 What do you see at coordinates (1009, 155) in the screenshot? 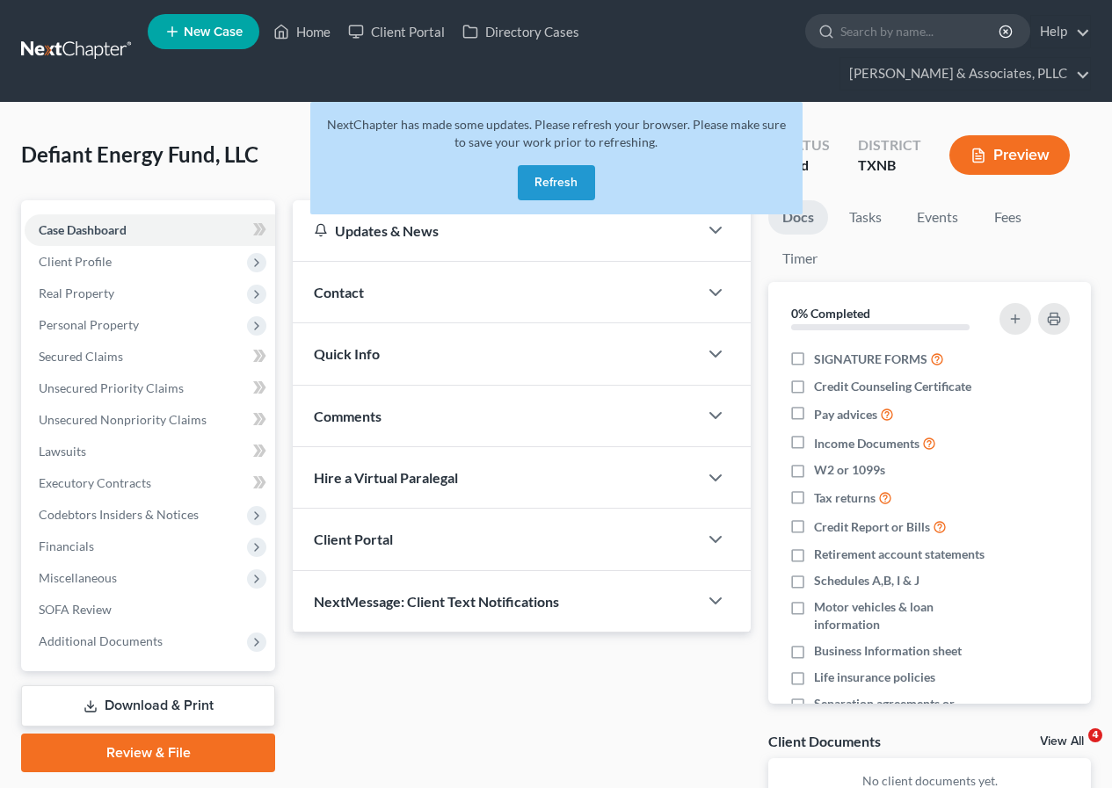
I see `button: Preview` at bounding box center [1009, 155].